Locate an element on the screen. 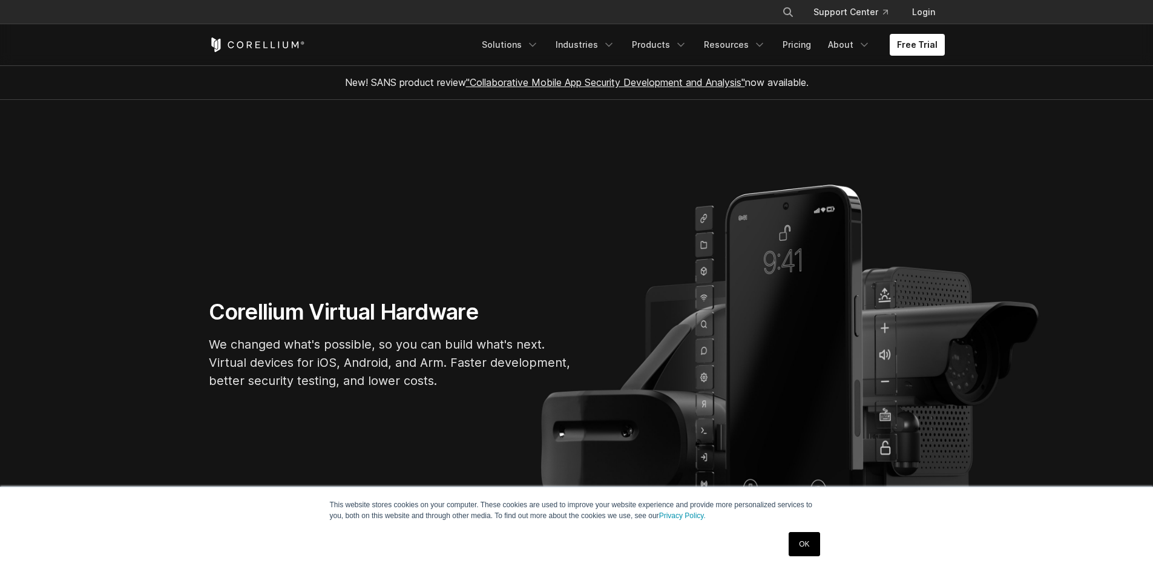 This screenshot has height=572, width=1153. a: Products is located at coordinates (659, 45).